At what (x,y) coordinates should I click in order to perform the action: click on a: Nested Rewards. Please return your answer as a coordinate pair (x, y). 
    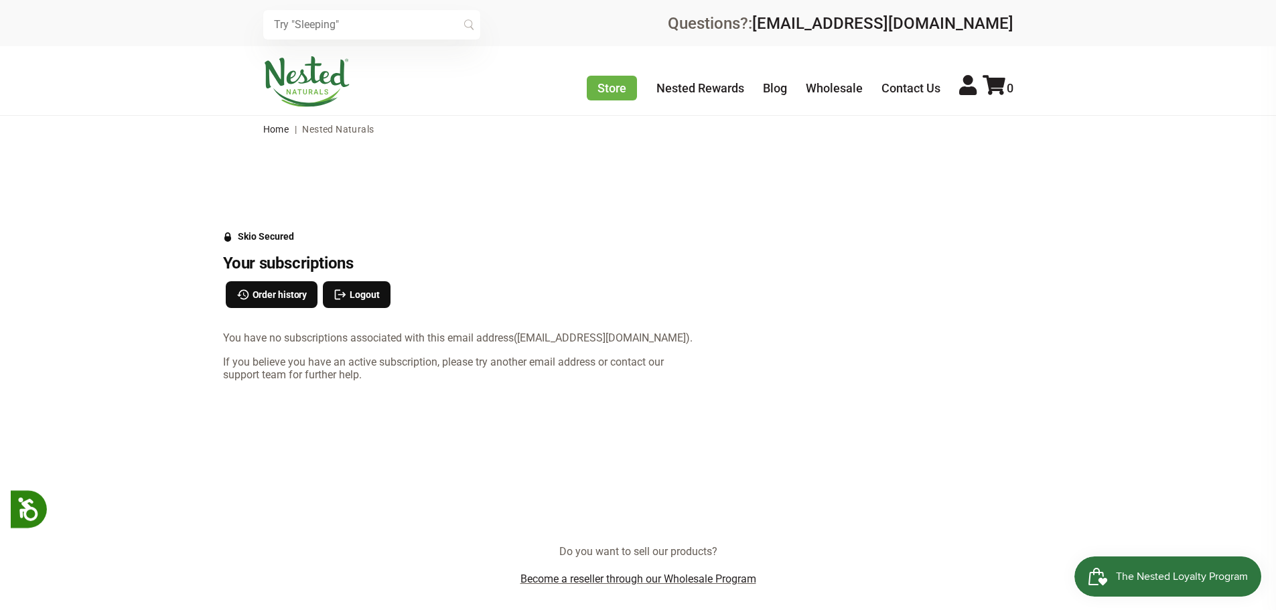
    Looking at the image, I should click on (700, 88).